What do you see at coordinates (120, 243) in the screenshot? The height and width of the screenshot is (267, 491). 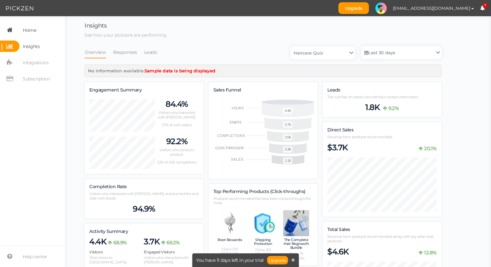 I see `b: 68.9%` at bounding box center [120, 243].